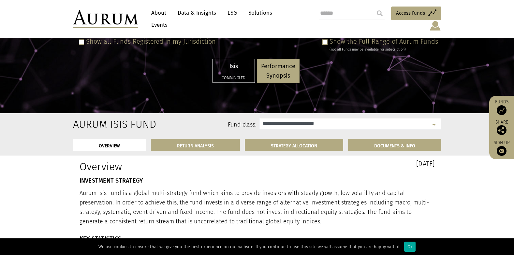 The height and width of the screenshot is (255, 514). What do you see at coordinates (260, 13) in the screenshot?
I see `a: Solutions` at bounding box center [260, 13].